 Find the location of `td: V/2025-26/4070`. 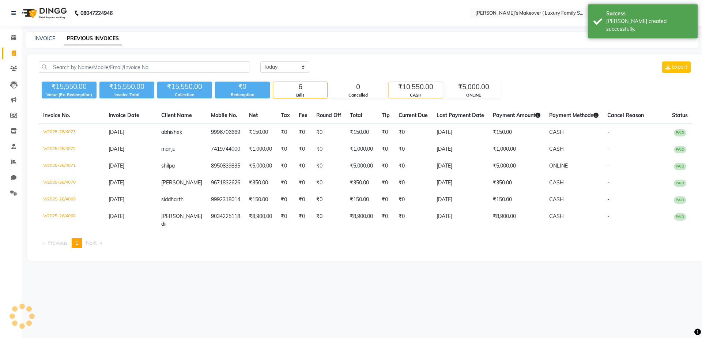

td: V/2025-26/4070 is located at coordinates (71, 183).